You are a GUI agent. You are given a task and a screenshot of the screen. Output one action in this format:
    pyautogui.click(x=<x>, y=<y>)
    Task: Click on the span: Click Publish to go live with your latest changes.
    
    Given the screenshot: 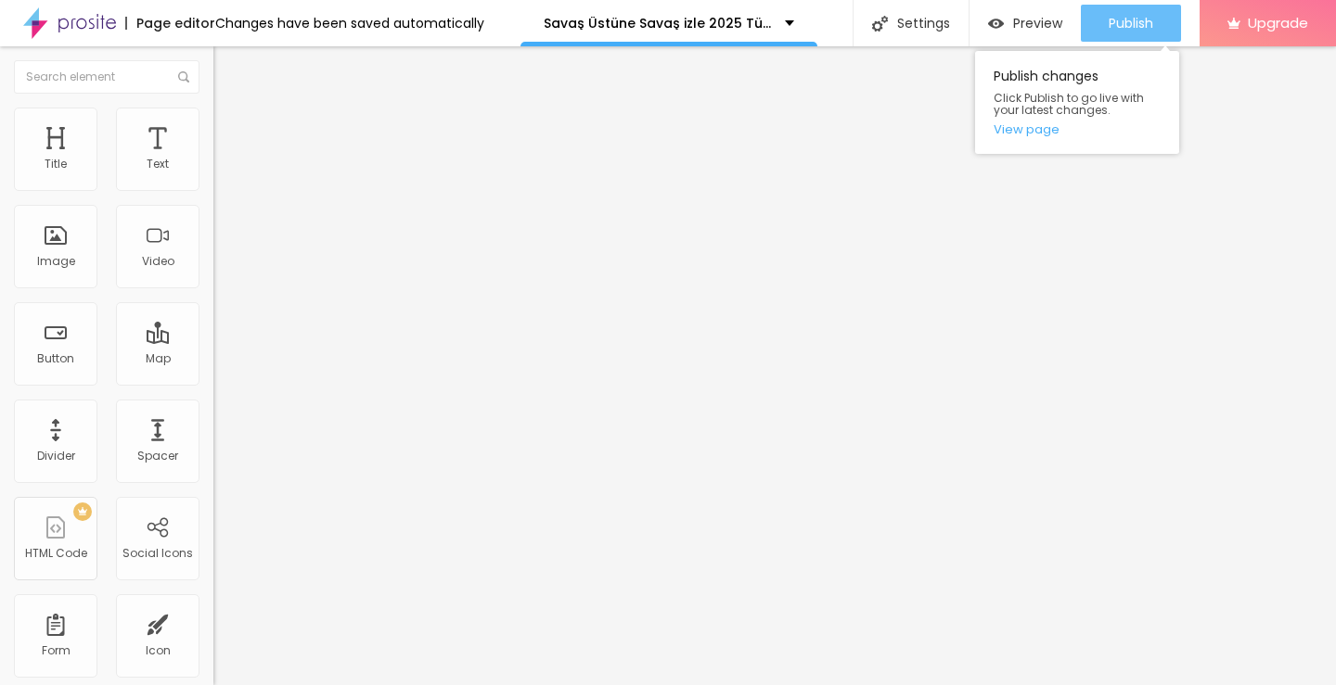 What is the action you would take?
    pyautogui.click(x=1077, y=104)
    